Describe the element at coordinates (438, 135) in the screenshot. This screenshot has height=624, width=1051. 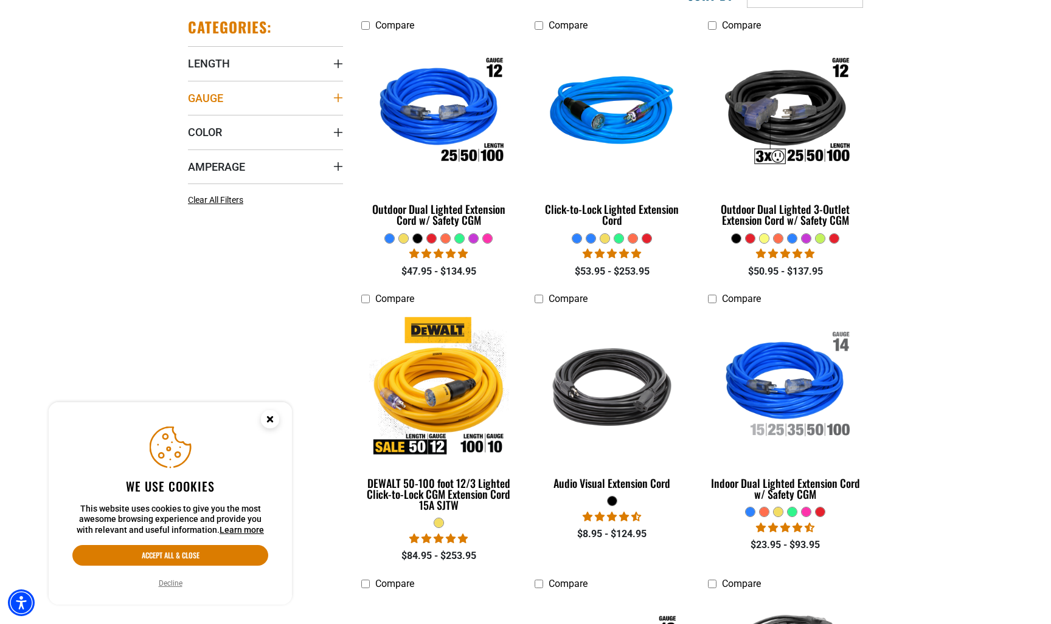
I see `a: Outdoor Dual Lighted Extension Cord w/ Safety CGM Outdoor Dual Lighted Extension Cord w/ Safety CGM` at that location.